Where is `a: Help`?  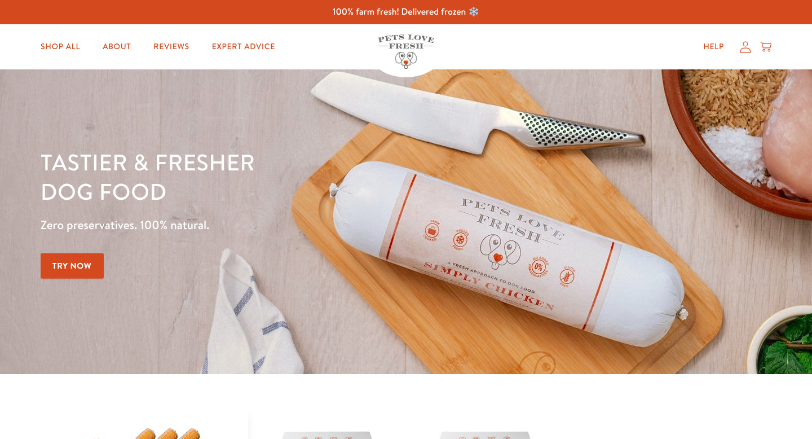 a: Help is located at coordinates (713, 47).